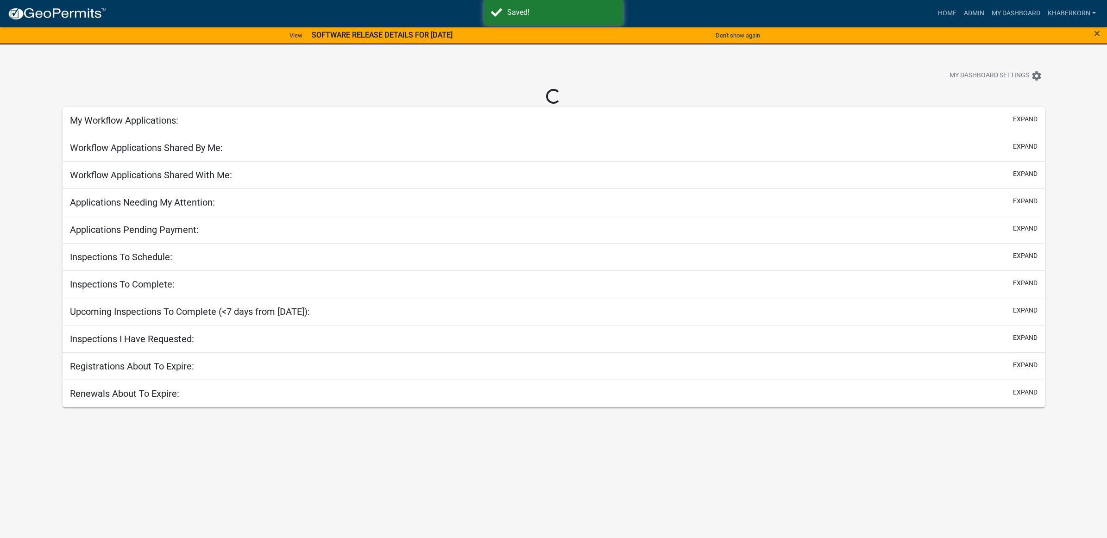  What do you see at coordinates (124, 120) in the screenshot?
I see `h5: My Workflow Applications:` at bounding box center [124, 120].